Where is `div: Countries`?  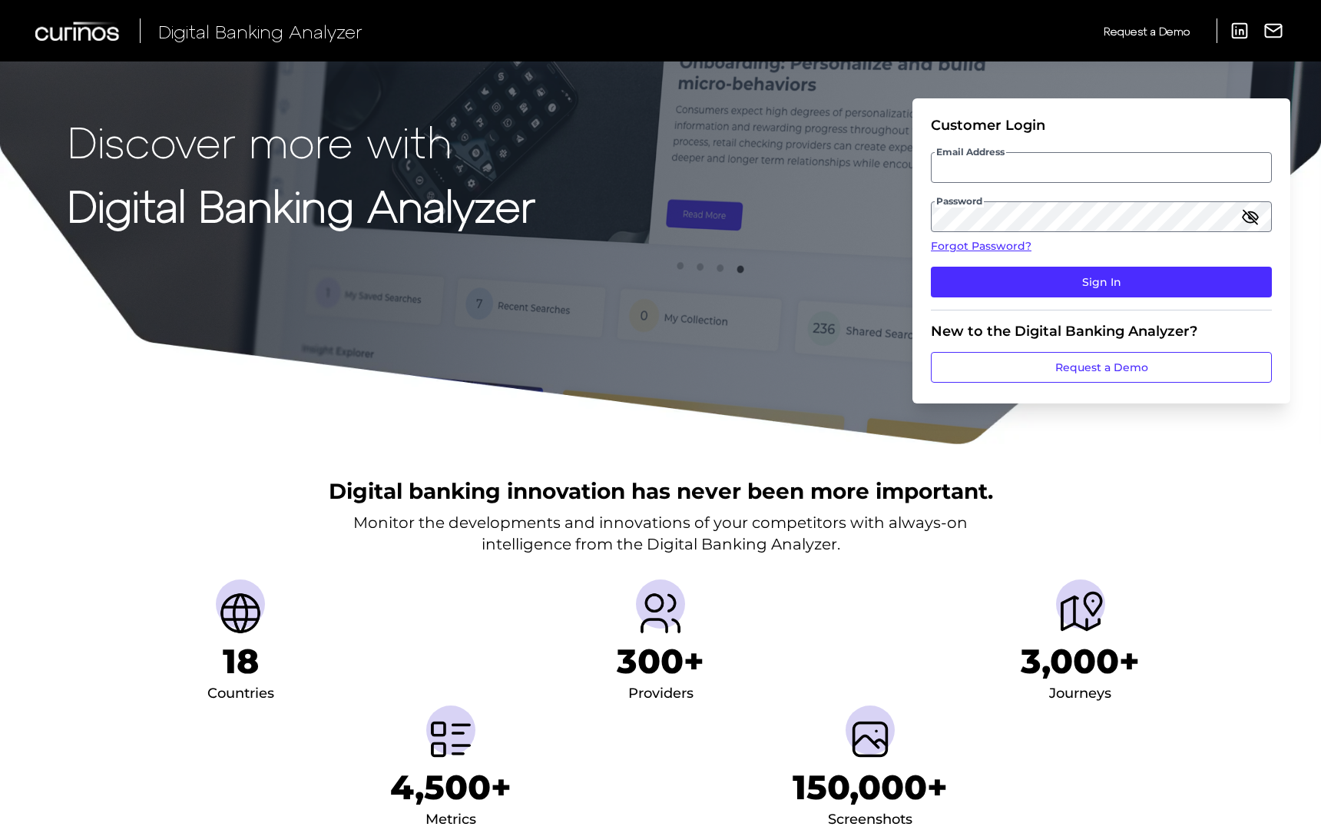
div: Countries is located at coordinates (240, 694).